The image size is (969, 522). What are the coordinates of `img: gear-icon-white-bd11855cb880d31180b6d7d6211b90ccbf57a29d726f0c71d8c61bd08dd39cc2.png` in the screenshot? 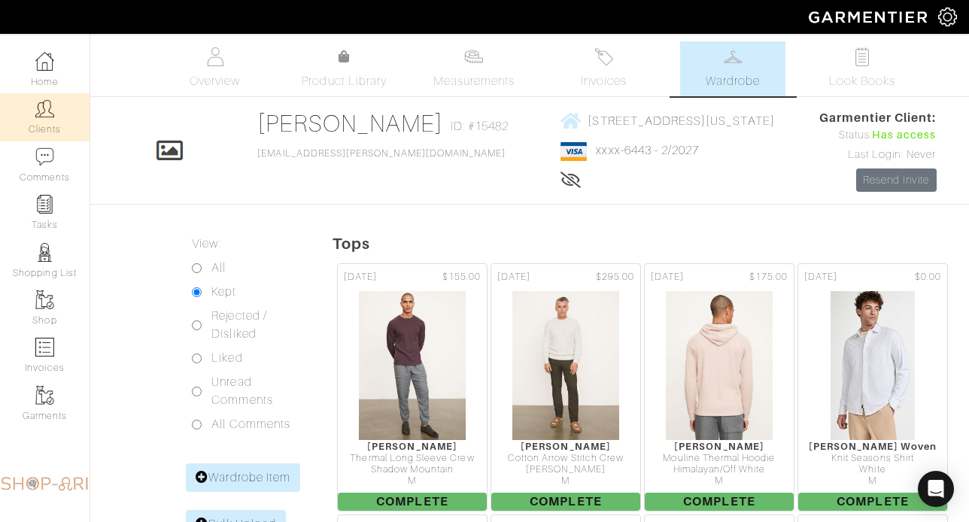 It's located at (947, 17).